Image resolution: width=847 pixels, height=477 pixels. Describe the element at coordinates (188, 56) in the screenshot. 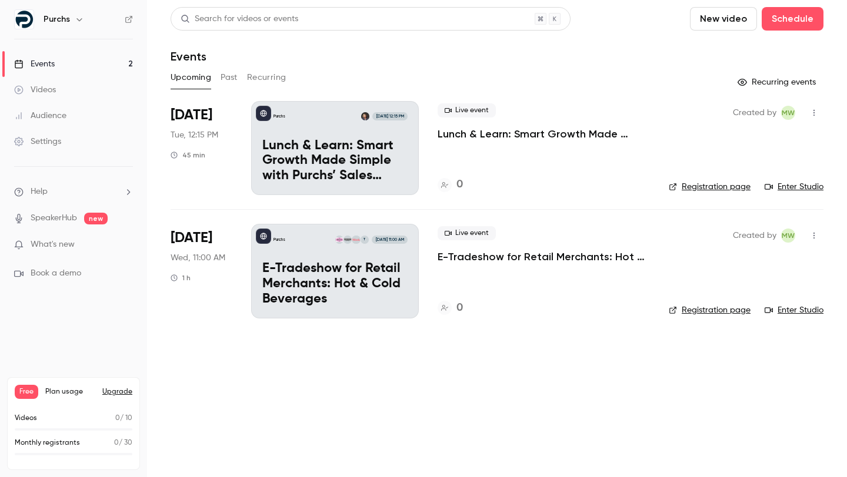

I see `h1: Events` at that location.